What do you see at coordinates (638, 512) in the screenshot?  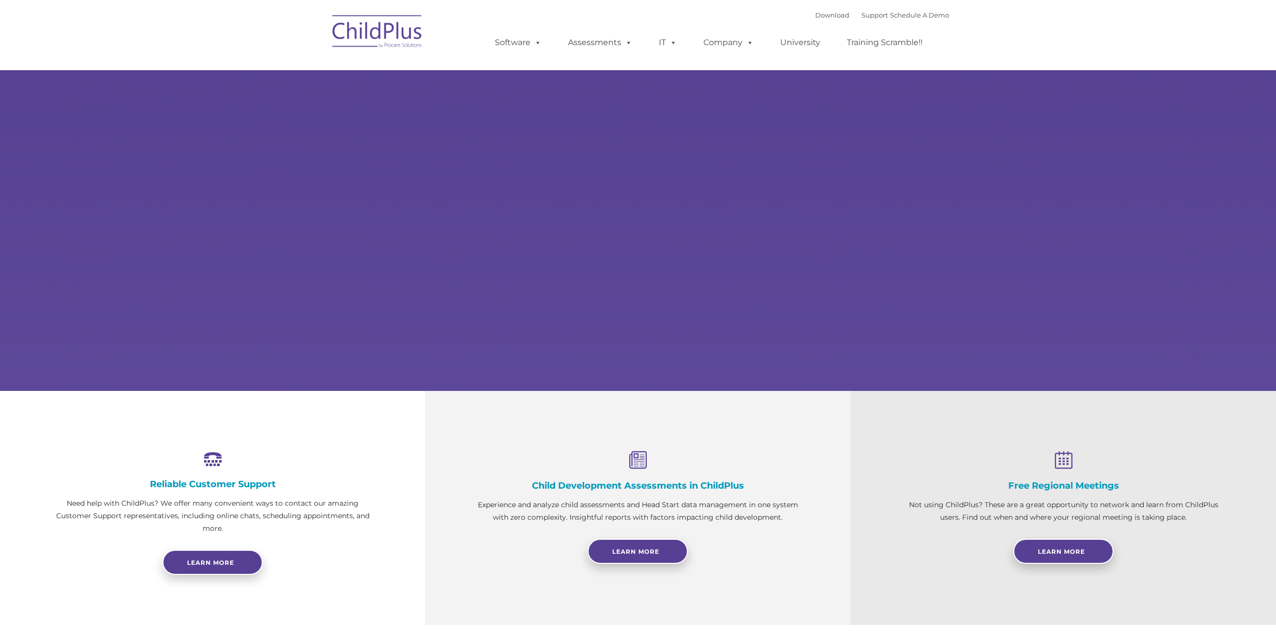 I see `p: Experience and analyze child assessments and Head Start data management in one system with zero c...` at bounding box center [638, 512].